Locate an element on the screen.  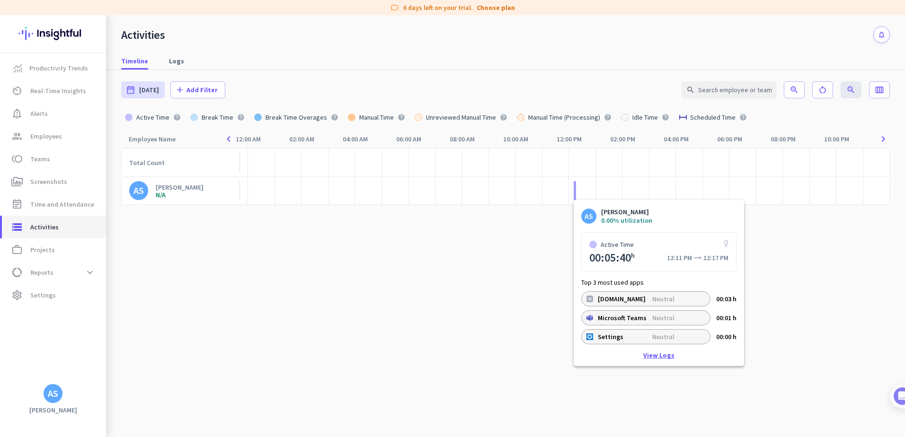
span: Activities is located at coordinates (45, 227).